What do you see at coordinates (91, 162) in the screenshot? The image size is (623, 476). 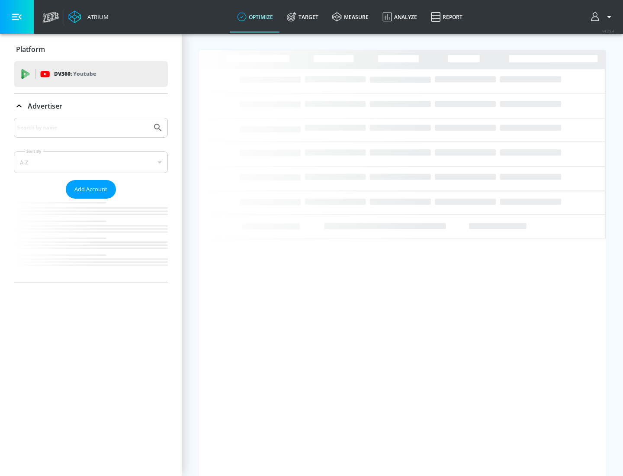 I see `div: A-Z` at bounding box center [91, 162].